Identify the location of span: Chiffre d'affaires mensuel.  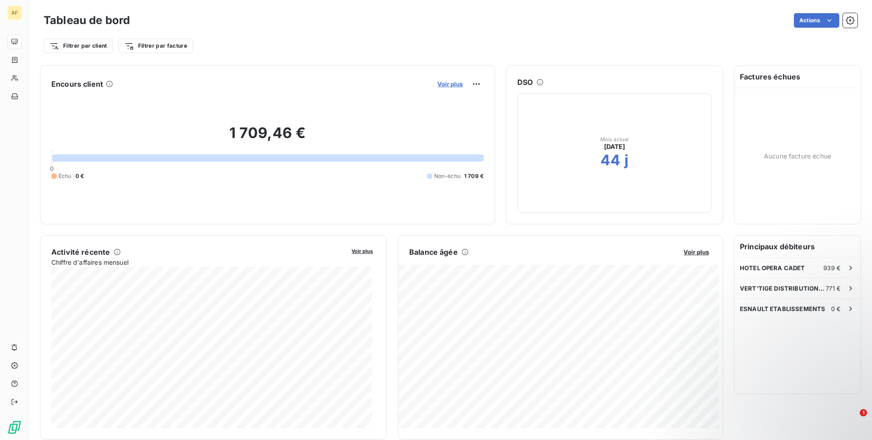
(198, 262).